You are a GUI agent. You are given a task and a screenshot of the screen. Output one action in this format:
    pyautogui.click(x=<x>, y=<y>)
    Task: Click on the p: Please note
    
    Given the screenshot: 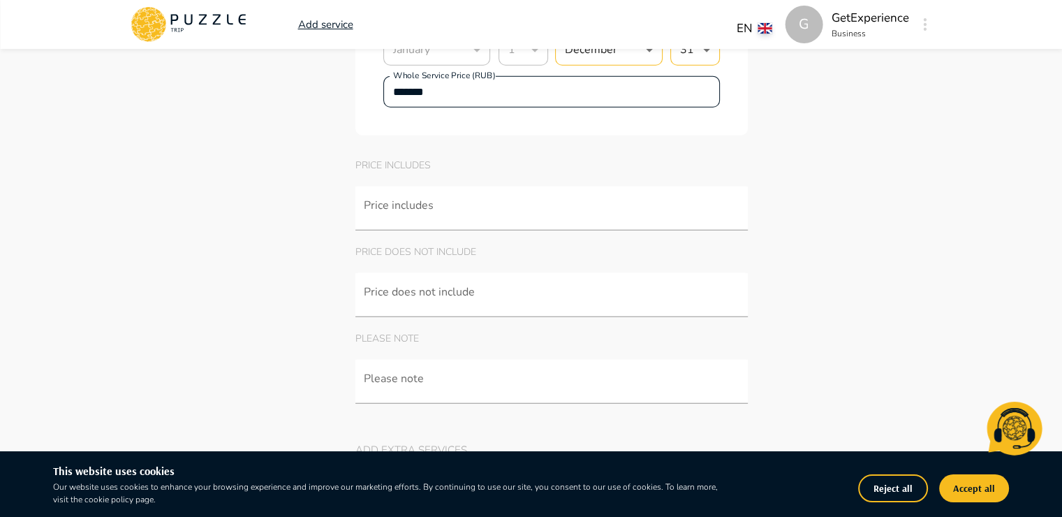 What is the action you would take?
    pyautogui.click(x=552, y=345)
    